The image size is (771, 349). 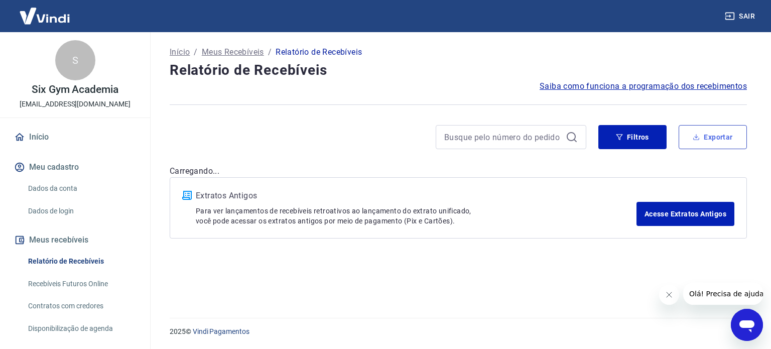 I want to click on a: Relatório de Recebíveis, so click(x=81, y=261).